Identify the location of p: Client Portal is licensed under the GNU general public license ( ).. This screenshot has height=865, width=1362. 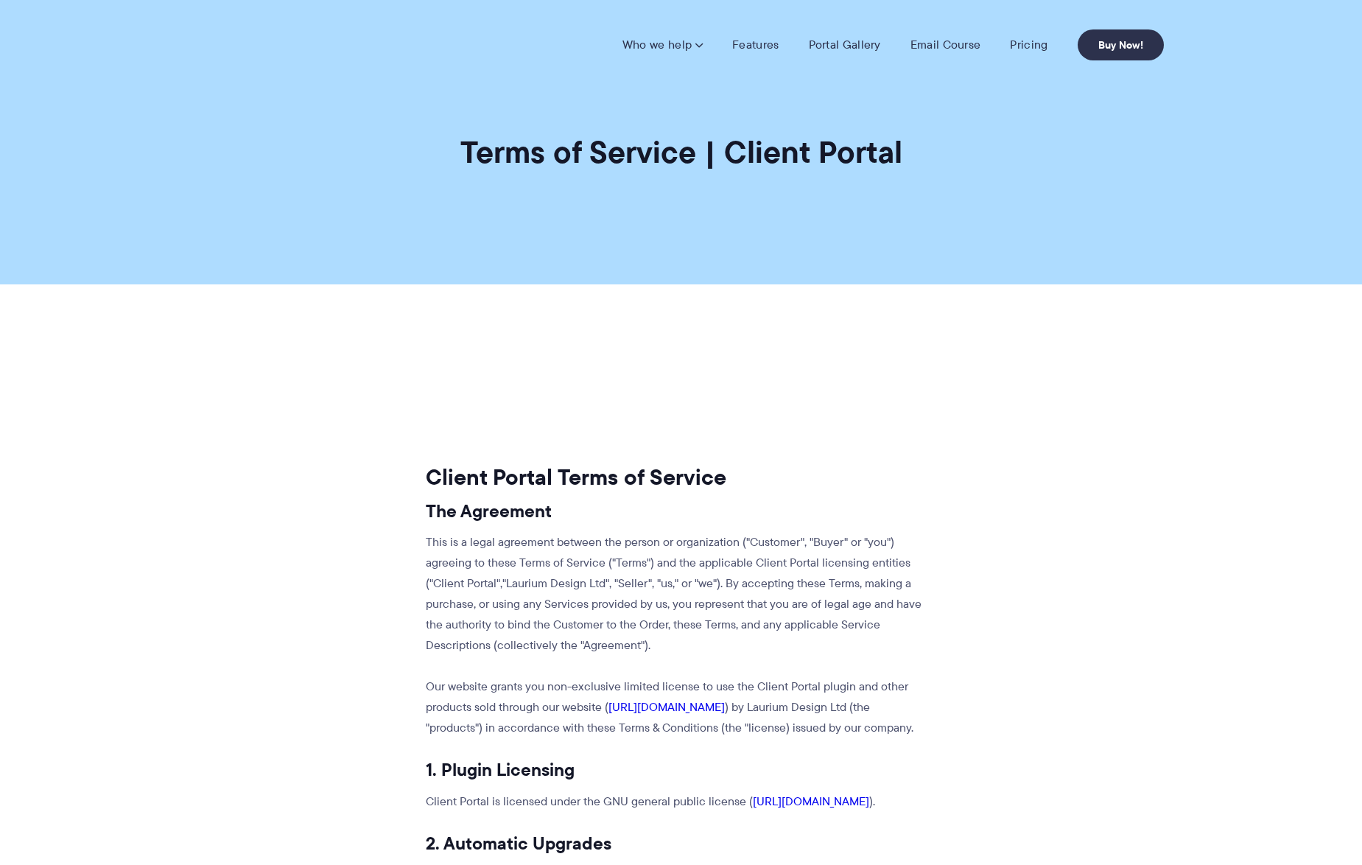
(676, 802).